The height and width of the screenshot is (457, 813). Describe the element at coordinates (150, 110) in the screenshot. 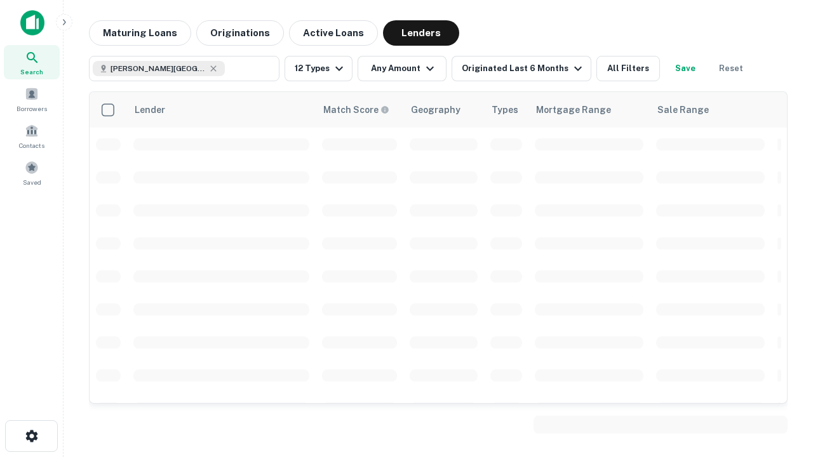

I see `div: Lender` at that location.